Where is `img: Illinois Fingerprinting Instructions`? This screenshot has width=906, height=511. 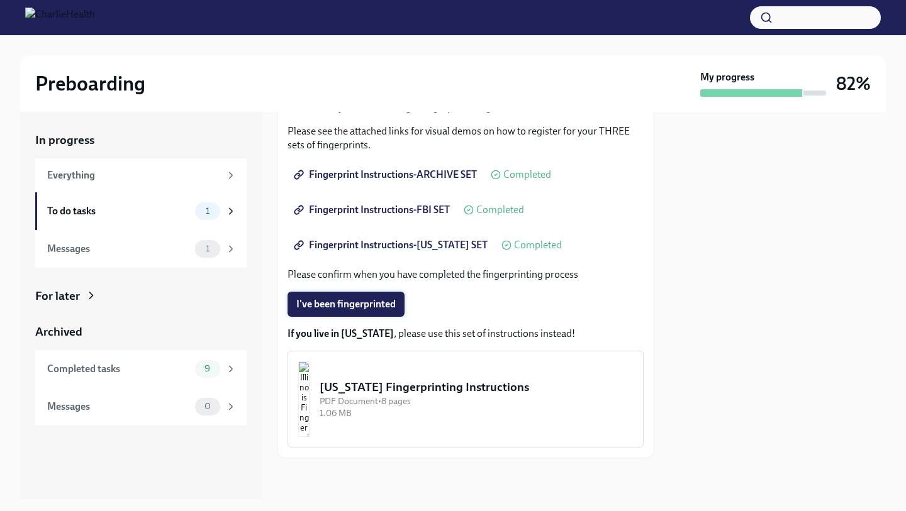 img: Illinois Fingerprinting Instructions is located at coordinates (304, 399).